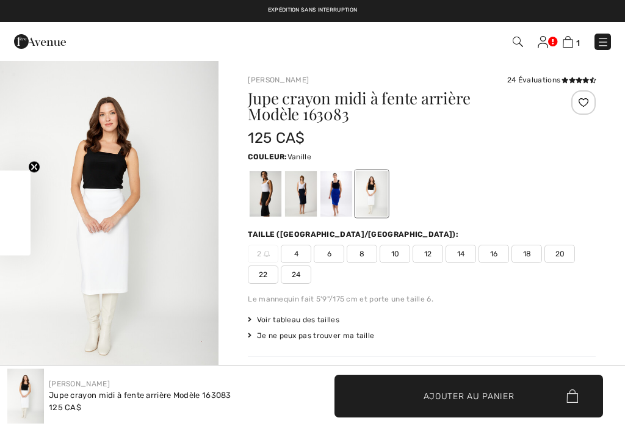  I want to click on img: Menu, so click(603, 42).